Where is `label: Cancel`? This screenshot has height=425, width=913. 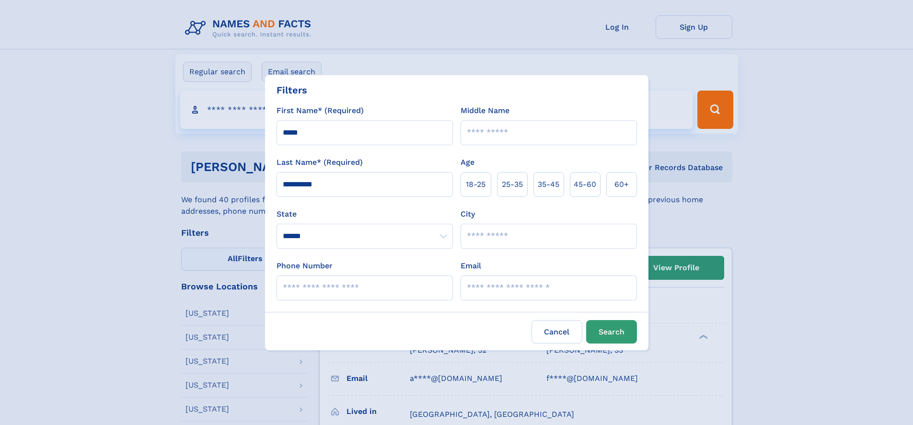 label: Cancel is located at coordinates (557, 332).